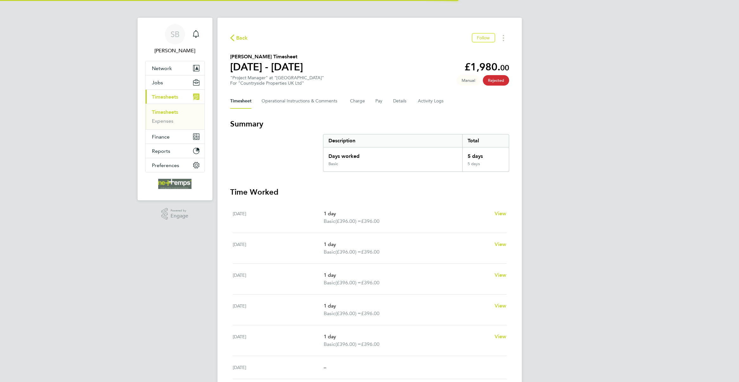 The image size is (739, 382). Describe the element at coordinates (161, 137) in the screenshot. I see `span: Finance` at that location.